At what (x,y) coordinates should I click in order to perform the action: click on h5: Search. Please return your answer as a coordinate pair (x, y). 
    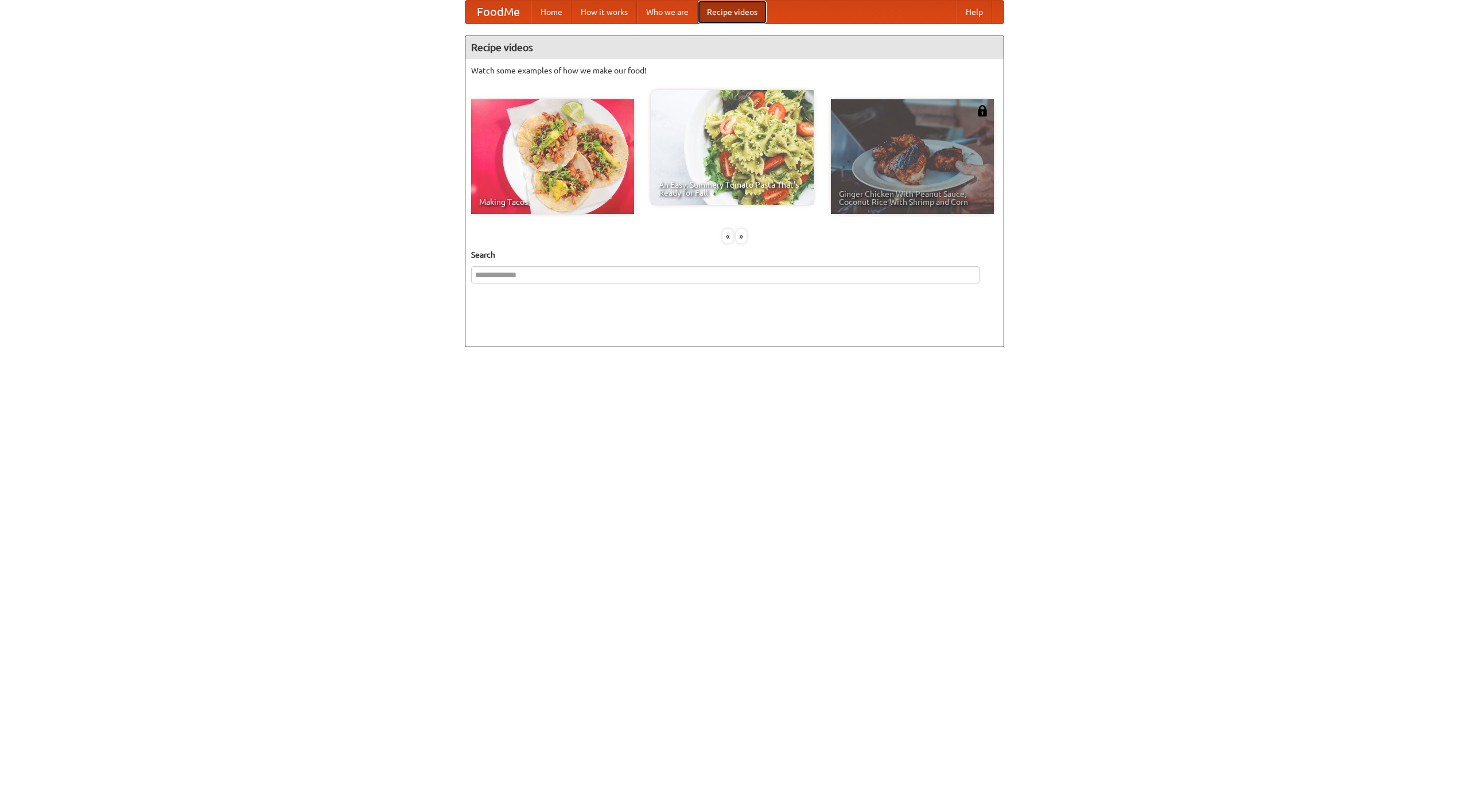
    Looking at the image, I should click on (734, 254).